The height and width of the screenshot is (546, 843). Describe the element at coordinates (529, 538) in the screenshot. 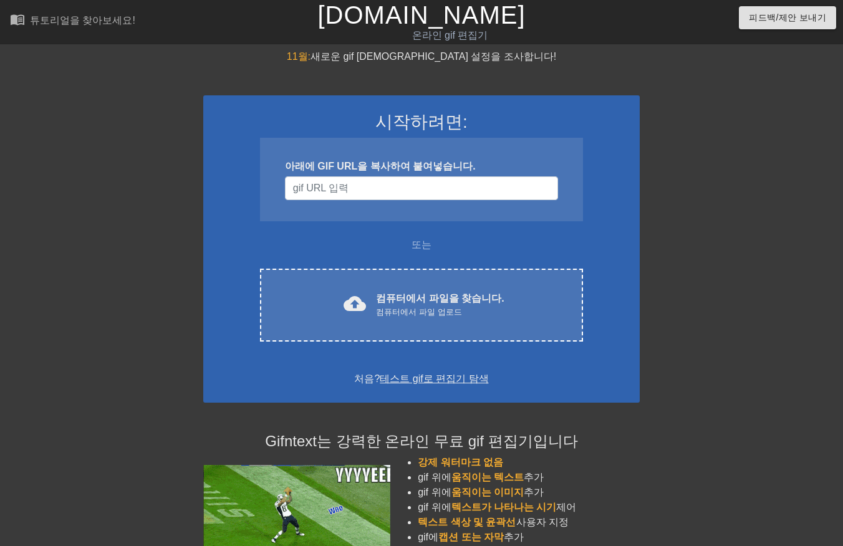

I see `li: gif에 추가` at that location.